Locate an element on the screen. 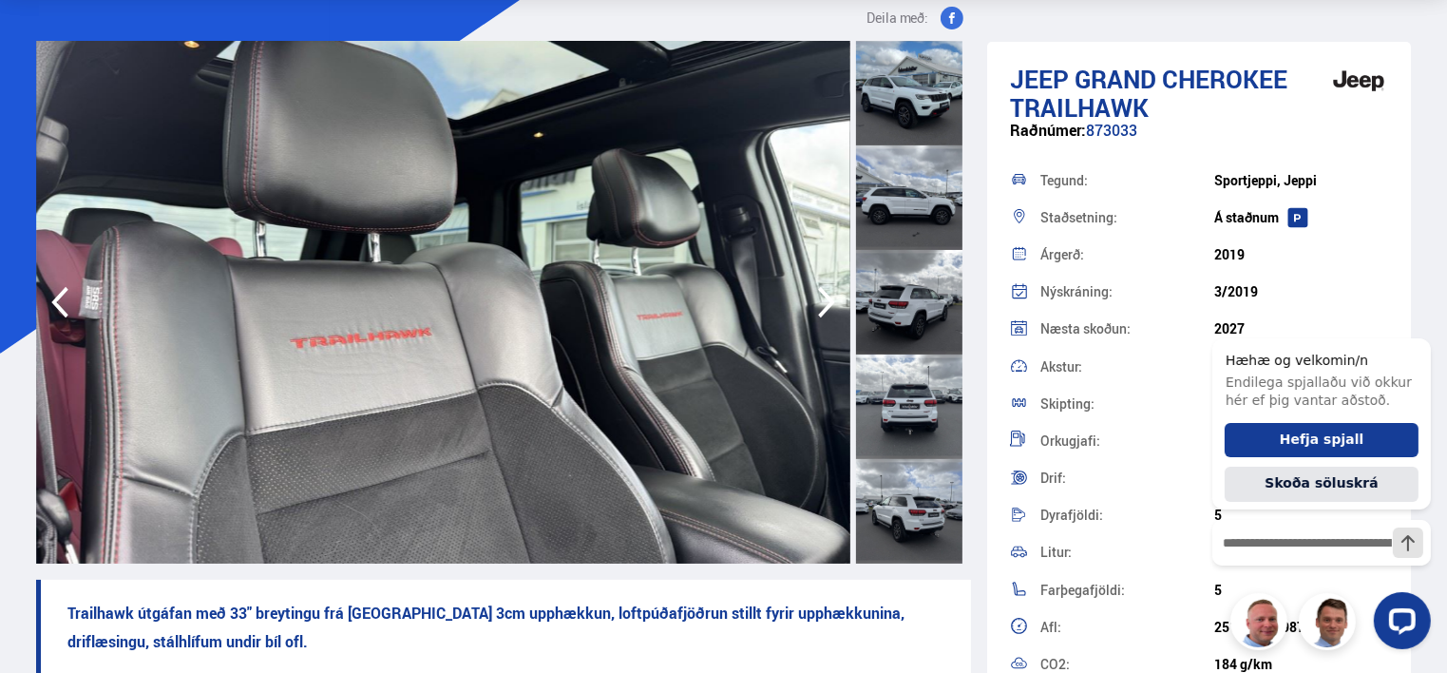 The image size is (1447, 673). div: 3/2019 is located at coordinates (1300, 292).